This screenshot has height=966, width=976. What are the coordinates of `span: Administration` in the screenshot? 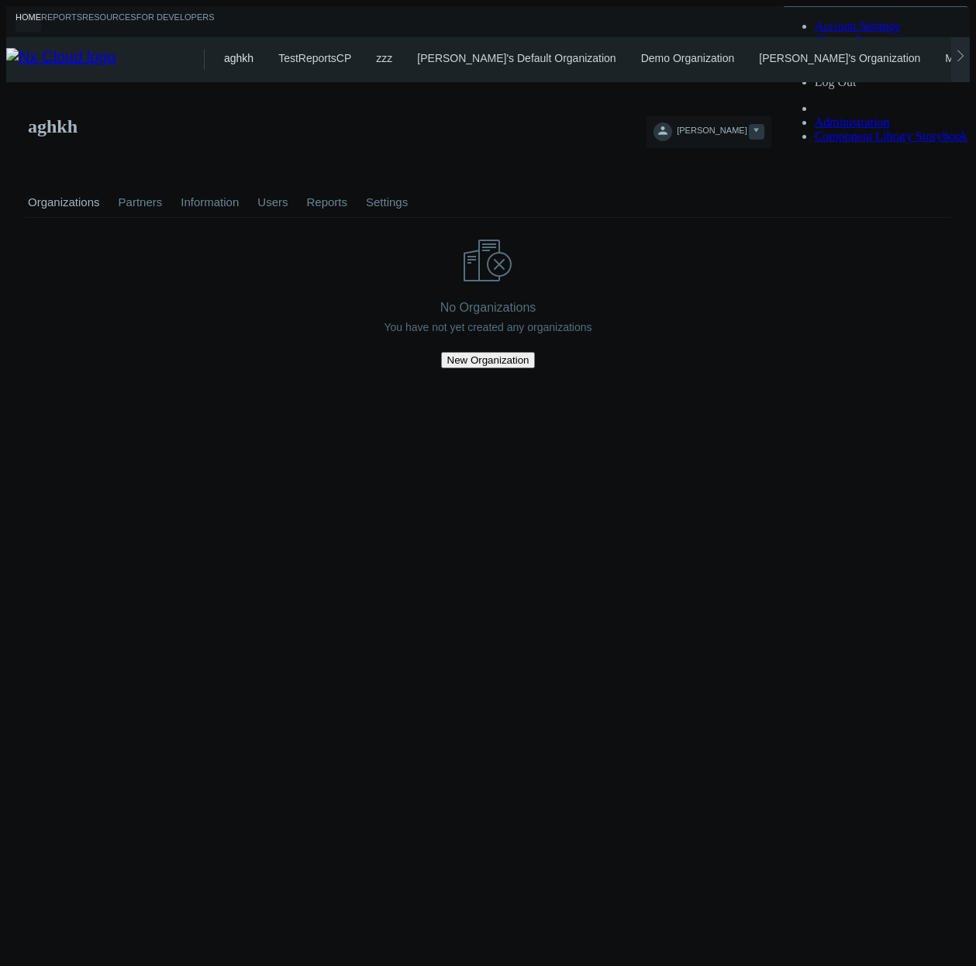 It's located at (852, 122).